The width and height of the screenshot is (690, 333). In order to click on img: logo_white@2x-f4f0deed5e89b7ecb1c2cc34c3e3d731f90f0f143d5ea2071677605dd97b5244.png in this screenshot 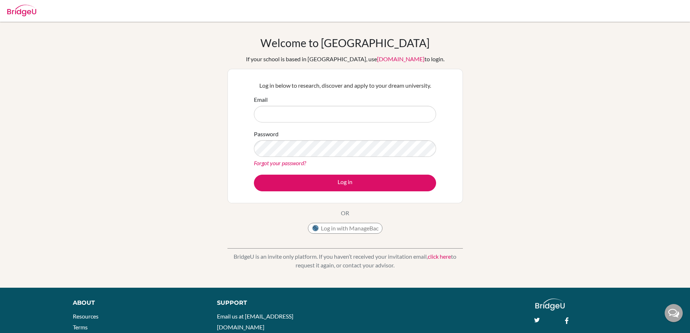, I will do `click(550, 304)`.